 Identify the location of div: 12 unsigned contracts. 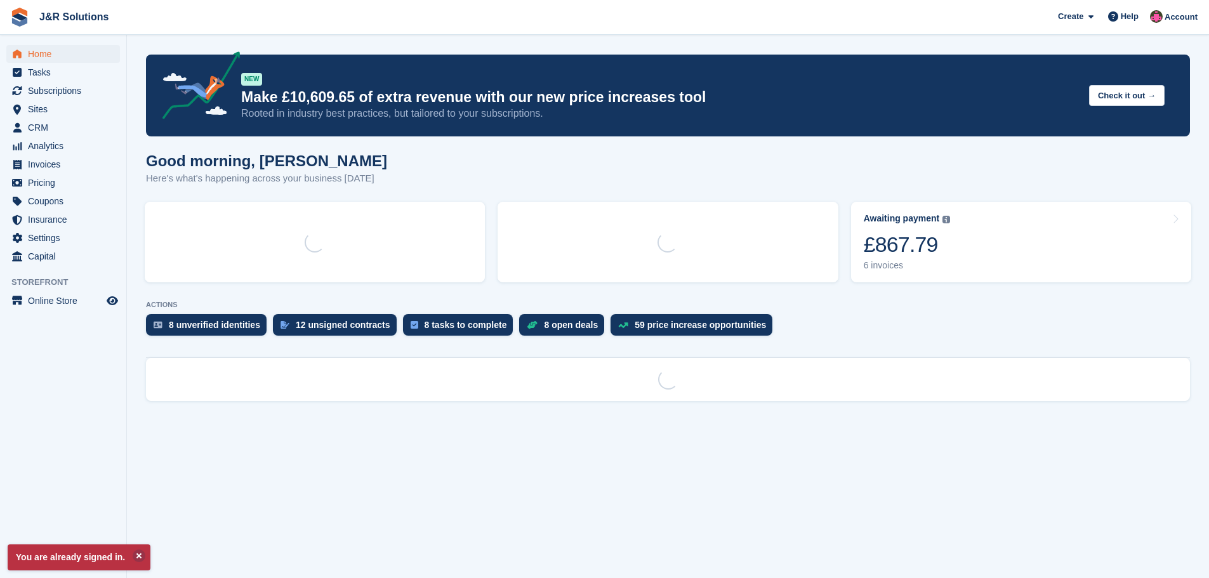
(343, 325).